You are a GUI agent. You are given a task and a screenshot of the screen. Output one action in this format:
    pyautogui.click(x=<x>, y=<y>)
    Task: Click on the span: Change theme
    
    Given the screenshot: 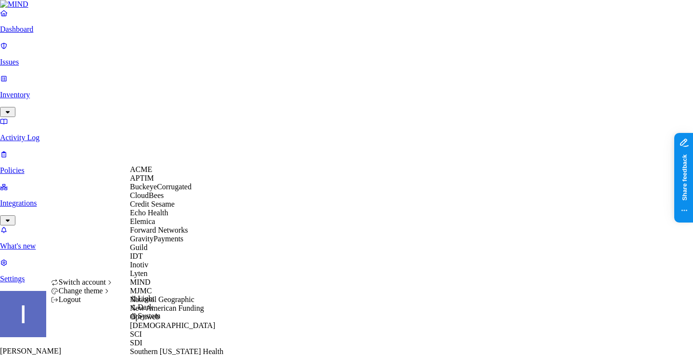 What is the action you would take?
    pyautogui.click(x=81, y=290)
    